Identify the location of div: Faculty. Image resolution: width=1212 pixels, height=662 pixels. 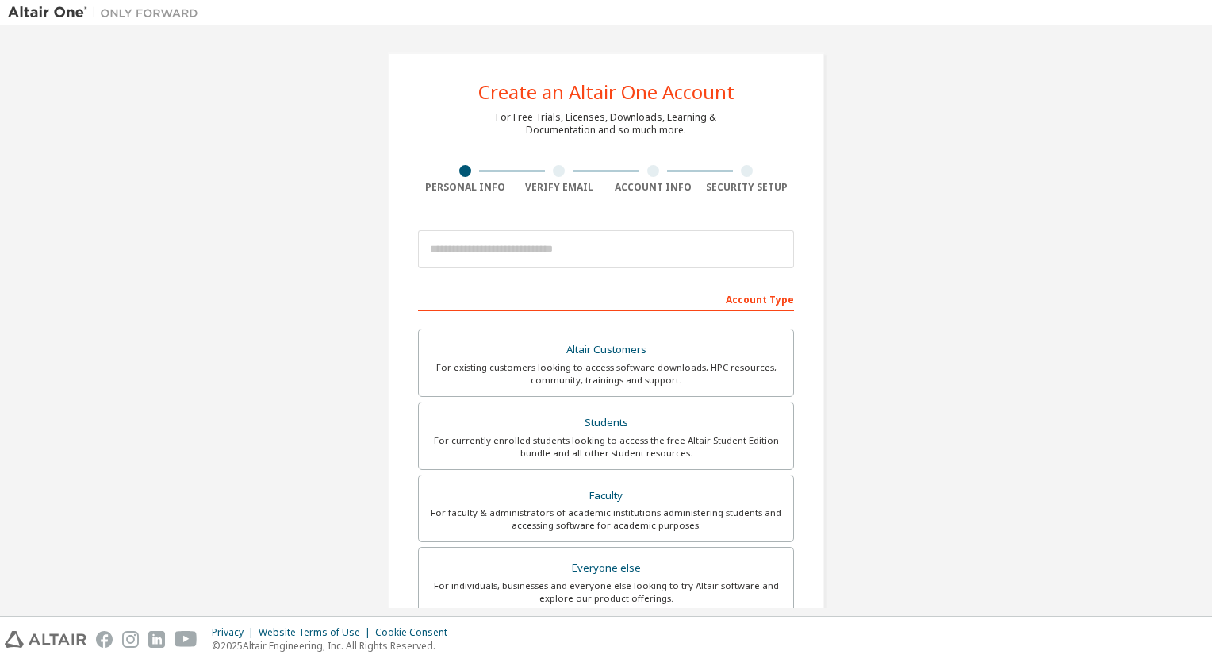
(606, 496).